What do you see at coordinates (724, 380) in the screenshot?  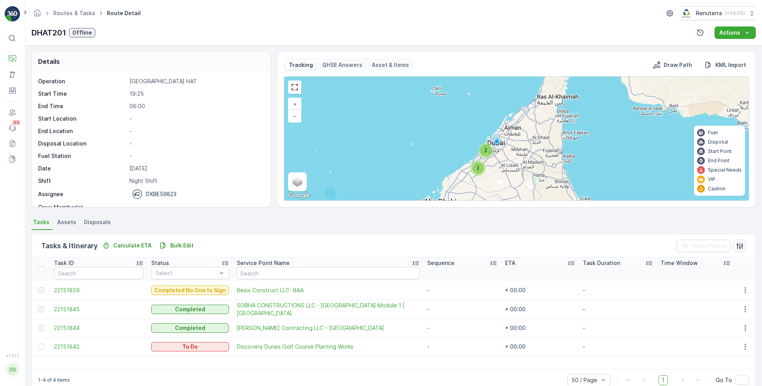 I see `span: Go To` at bounding box center [724, 380].